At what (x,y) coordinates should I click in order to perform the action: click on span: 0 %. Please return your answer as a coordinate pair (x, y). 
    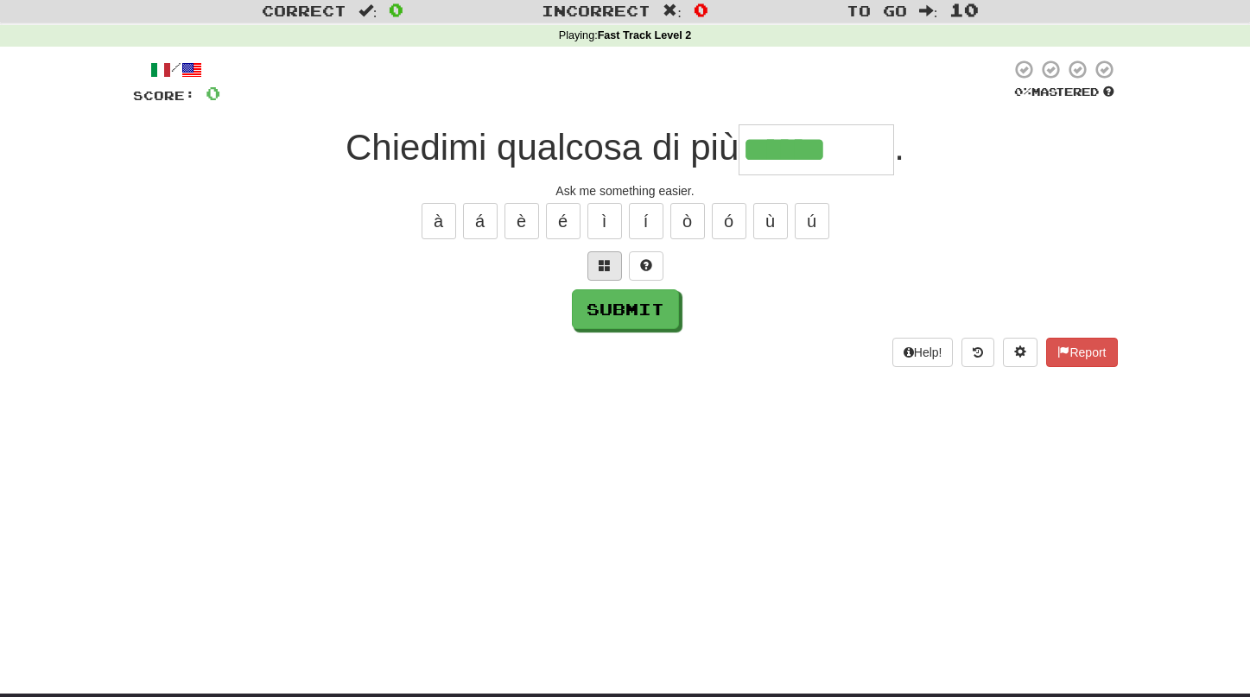
    Looking at the image, I should click on (1023, 92).